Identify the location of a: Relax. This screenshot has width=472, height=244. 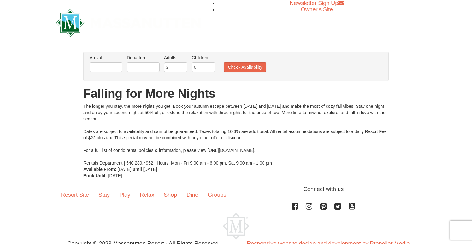
(147, 195).